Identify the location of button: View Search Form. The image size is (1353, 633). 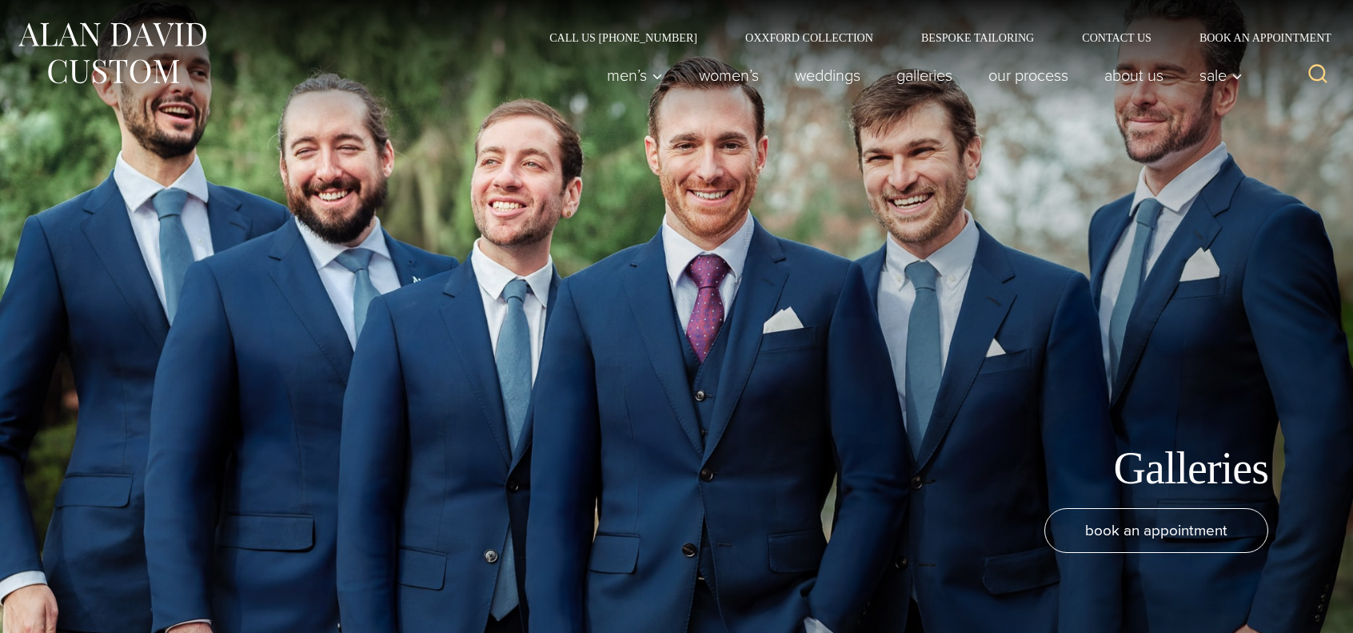
(1318, 75).